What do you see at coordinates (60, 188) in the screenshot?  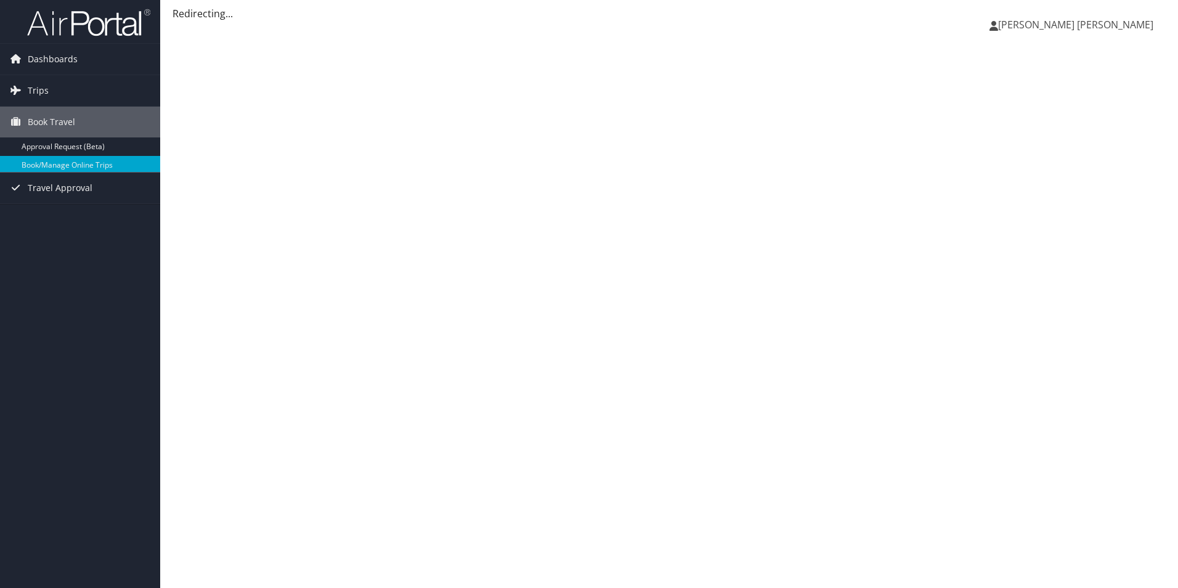 I see `span: Travel Approval` at bounding box center [60, 188].